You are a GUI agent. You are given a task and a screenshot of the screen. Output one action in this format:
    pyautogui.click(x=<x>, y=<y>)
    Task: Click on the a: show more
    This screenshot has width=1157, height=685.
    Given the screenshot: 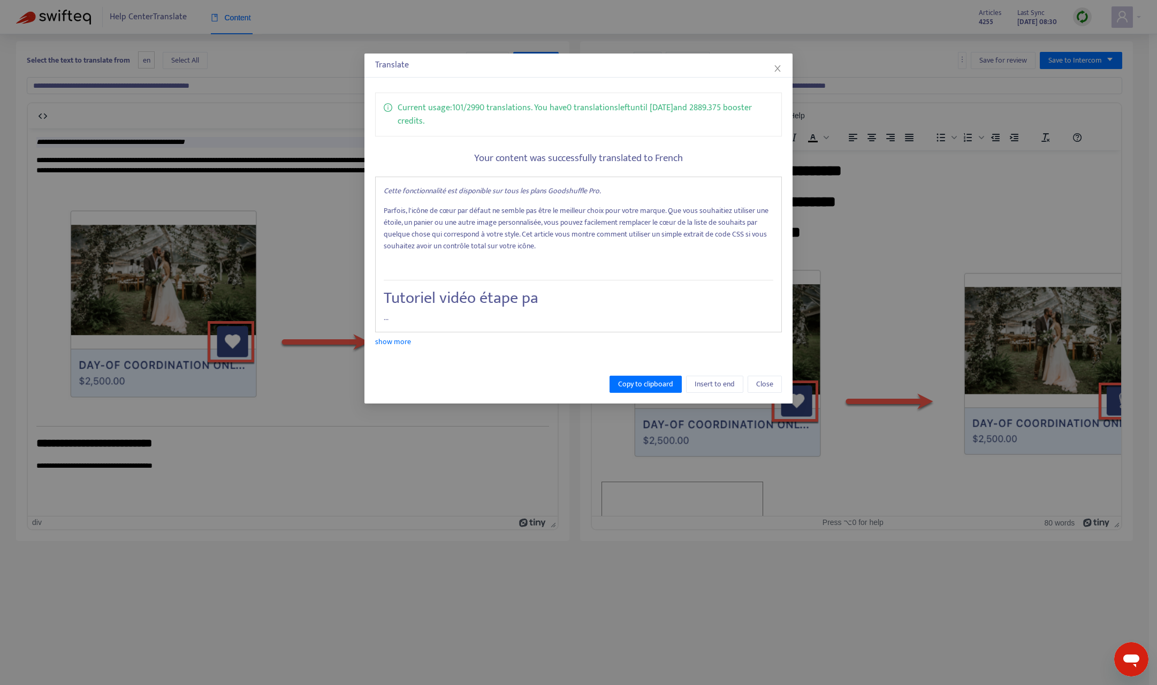 What is the action you would take?
    pyautogui.click(x=393, y=342)
    